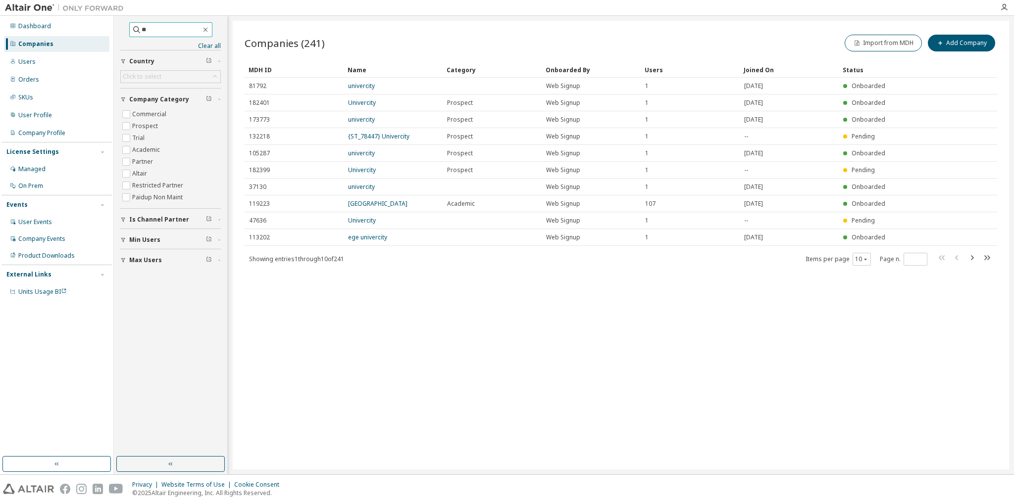 This screenshot has width=1014, height=503. I want to click on label: Paidup Non Maint, so click(158, 197).